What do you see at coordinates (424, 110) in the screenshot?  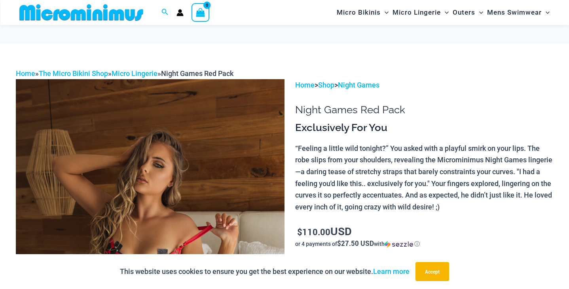 I see `h1: Night Games Red Pack` at bounding box center [424, 110].